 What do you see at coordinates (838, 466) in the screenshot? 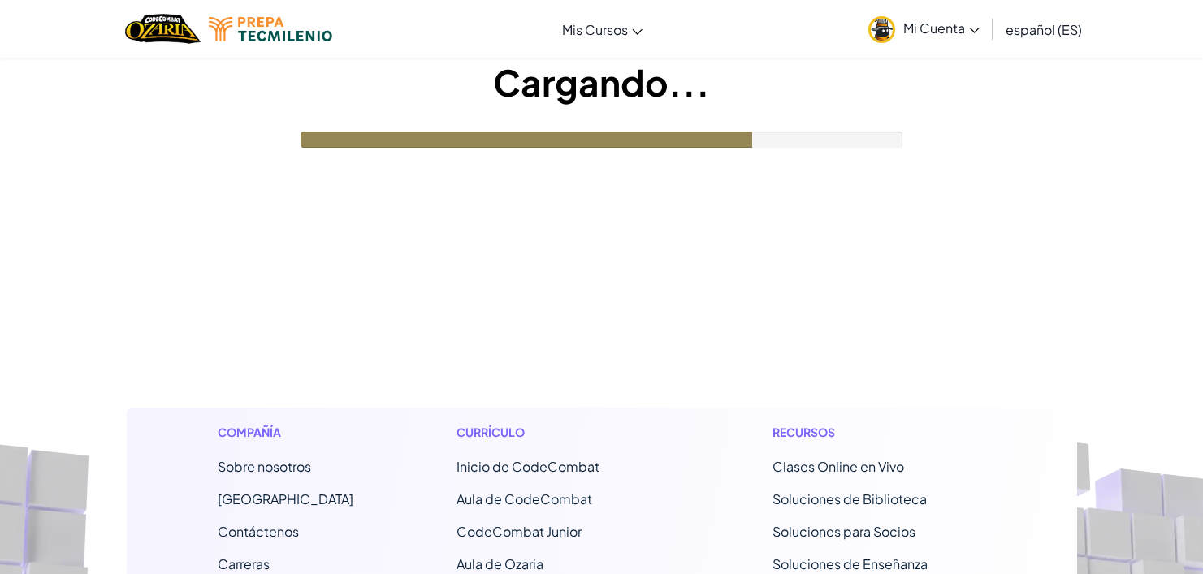
I see `a: Clases Online en Vivo` at bounding box center [838, 466].